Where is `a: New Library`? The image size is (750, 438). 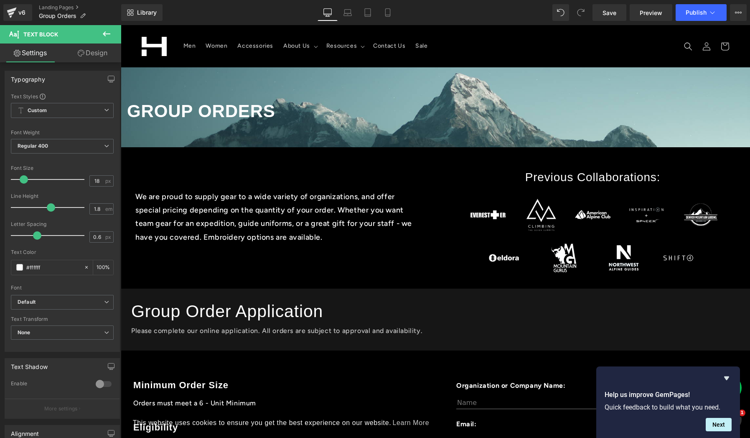 a: New Library is located at coordinates (142, 13).